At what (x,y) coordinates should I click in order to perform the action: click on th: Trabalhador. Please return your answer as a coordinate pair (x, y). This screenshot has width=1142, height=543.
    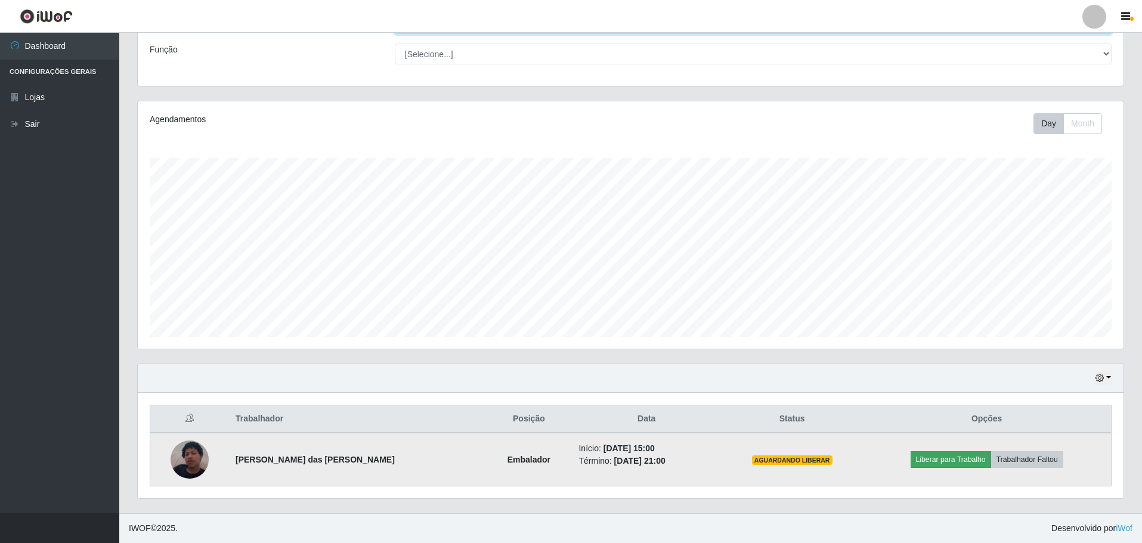
    Looking at the image, I should click on (357, 419).